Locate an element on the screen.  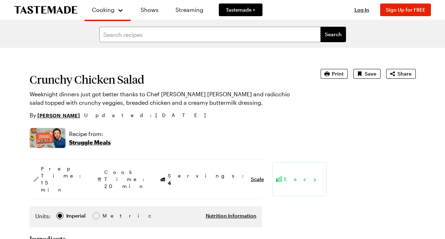
span: Metric is located at coordinates (110, 216).